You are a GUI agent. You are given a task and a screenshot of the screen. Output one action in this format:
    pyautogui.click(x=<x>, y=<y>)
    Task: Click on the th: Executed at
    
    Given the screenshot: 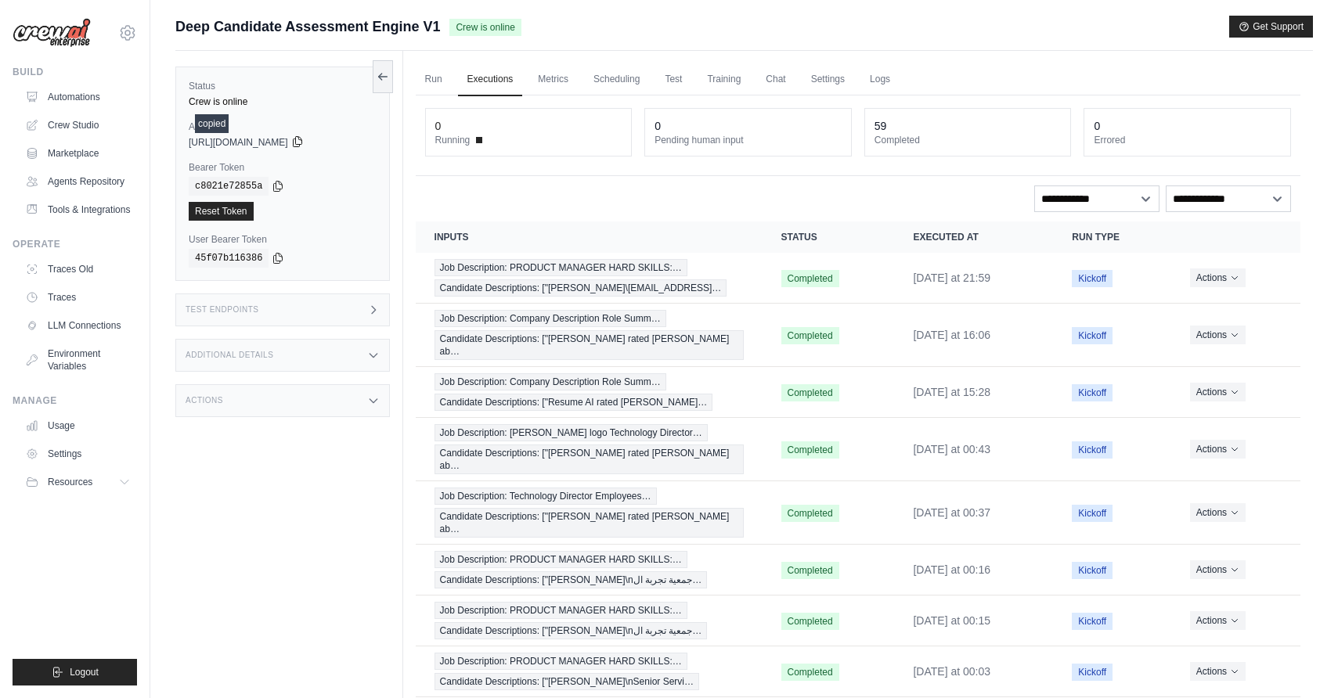 What is the action you would take?
    pyautogui.click(x=973, y=237)
    